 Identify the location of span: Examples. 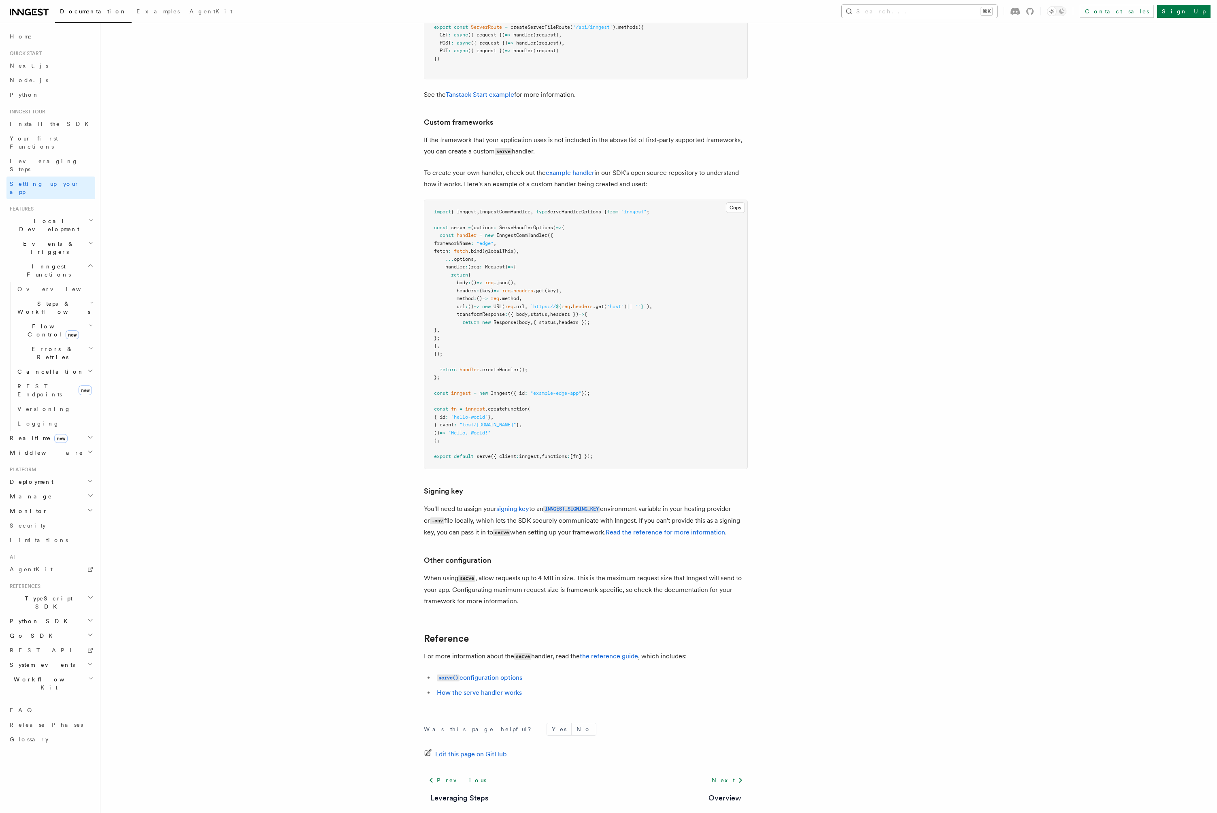
(158, 11).